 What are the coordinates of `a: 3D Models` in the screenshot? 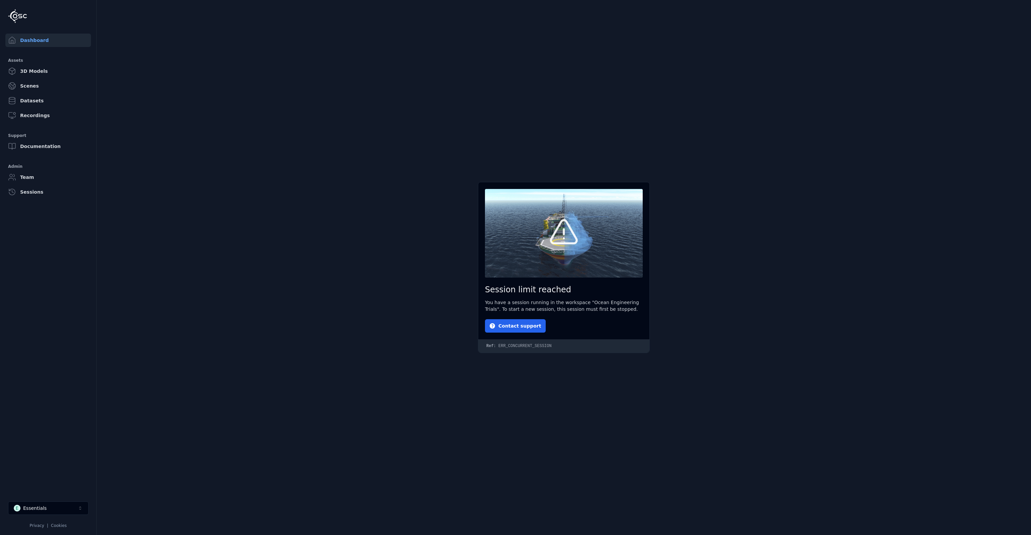 It's located at (48, 71).